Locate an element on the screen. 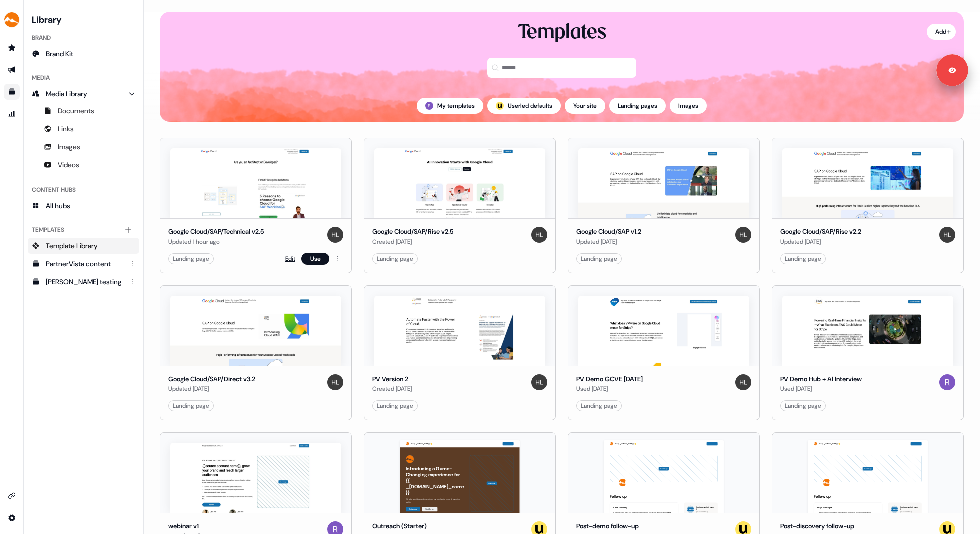  span: Template Library is located at coordinates (72, 246).